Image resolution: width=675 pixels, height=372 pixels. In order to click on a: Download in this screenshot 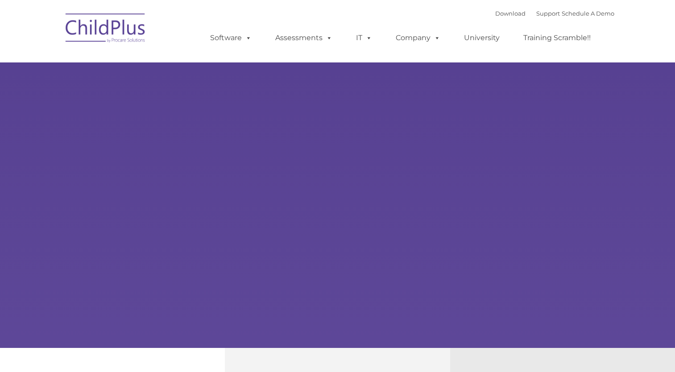, I will do `click(510, 13)`.